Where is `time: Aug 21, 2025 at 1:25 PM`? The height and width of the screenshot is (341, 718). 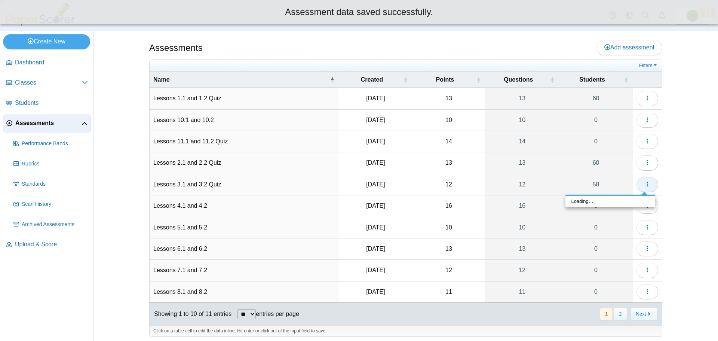
time: Aug 21, 2025 at 1:25 PM is located at coordinates (376, 162).